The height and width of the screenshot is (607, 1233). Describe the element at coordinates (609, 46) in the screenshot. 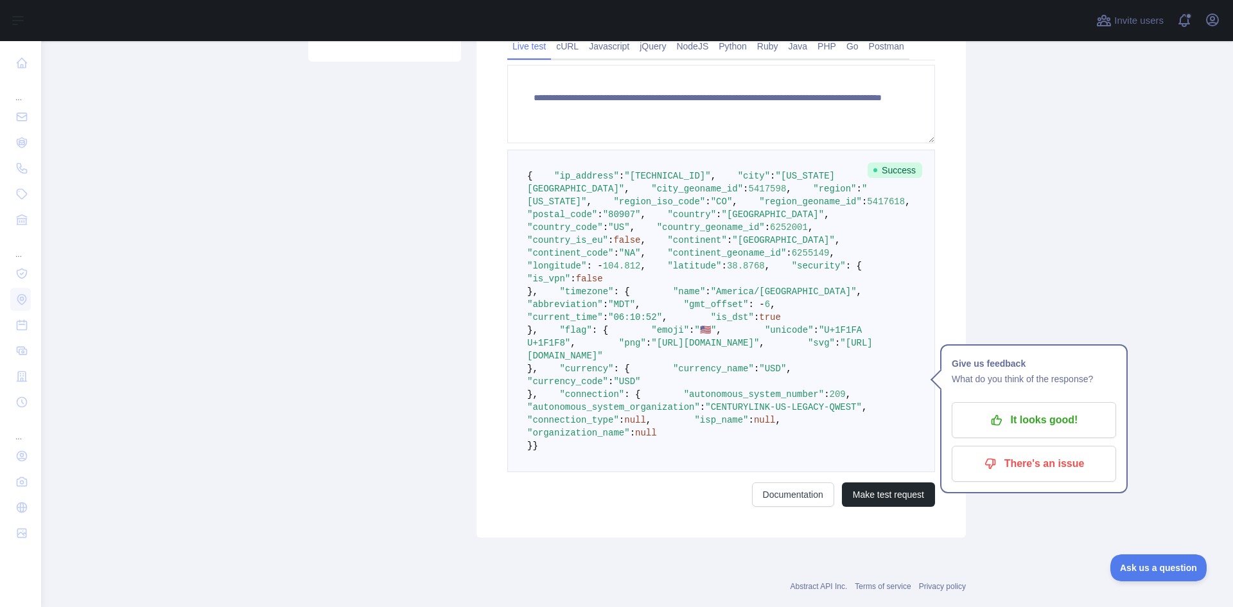

I see `a: Javascript` at that location.